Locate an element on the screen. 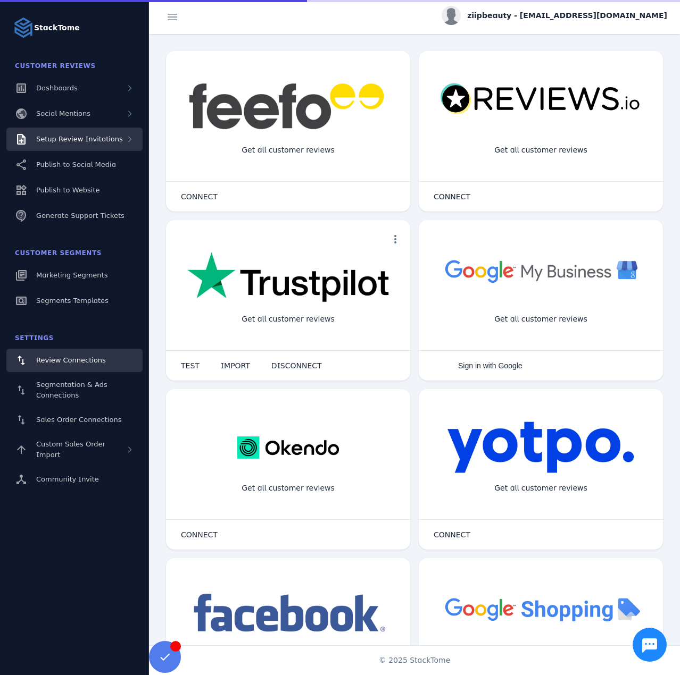  img: Logo image is located at coordinates (23, 28).